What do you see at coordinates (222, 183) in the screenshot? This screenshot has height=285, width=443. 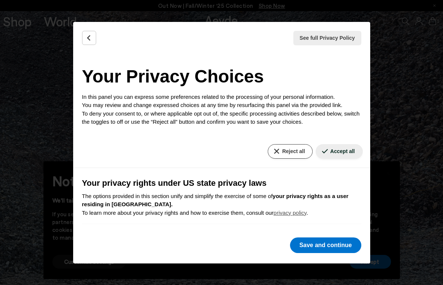 I see `h3: Your privacy rights under US state privacy laws` at bounding box center [222, 183].